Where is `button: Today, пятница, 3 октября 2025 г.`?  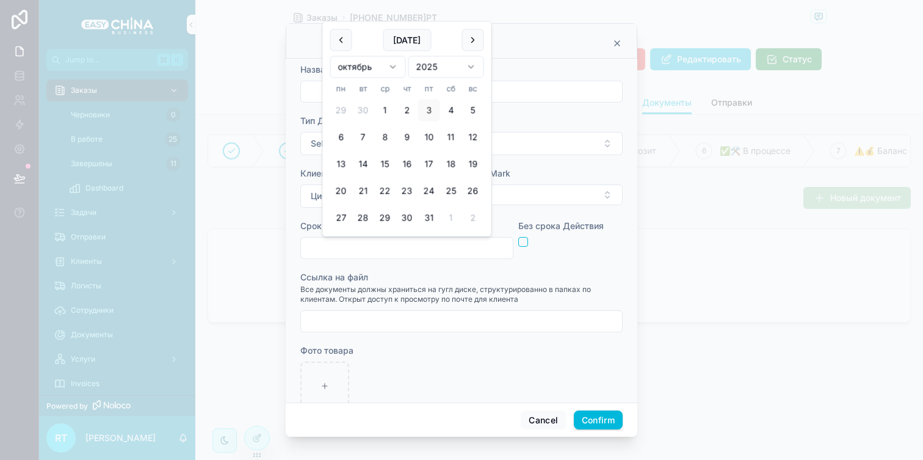
button: Today, пятница, 3 октября 2025 г. is located at coordinates (429, 111).